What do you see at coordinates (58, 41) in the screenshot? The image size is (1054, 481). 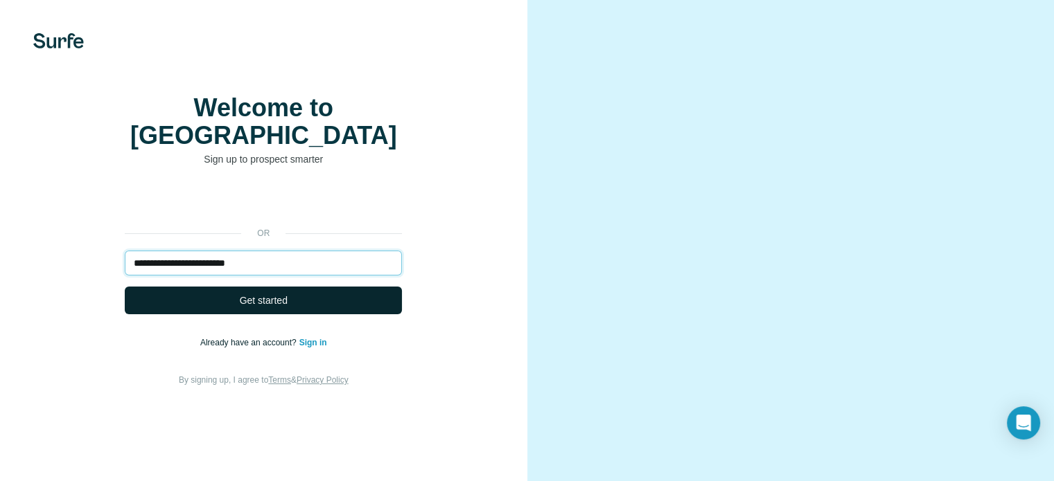 I see `img: Surfe's logo` at bounding box center [58, 41].